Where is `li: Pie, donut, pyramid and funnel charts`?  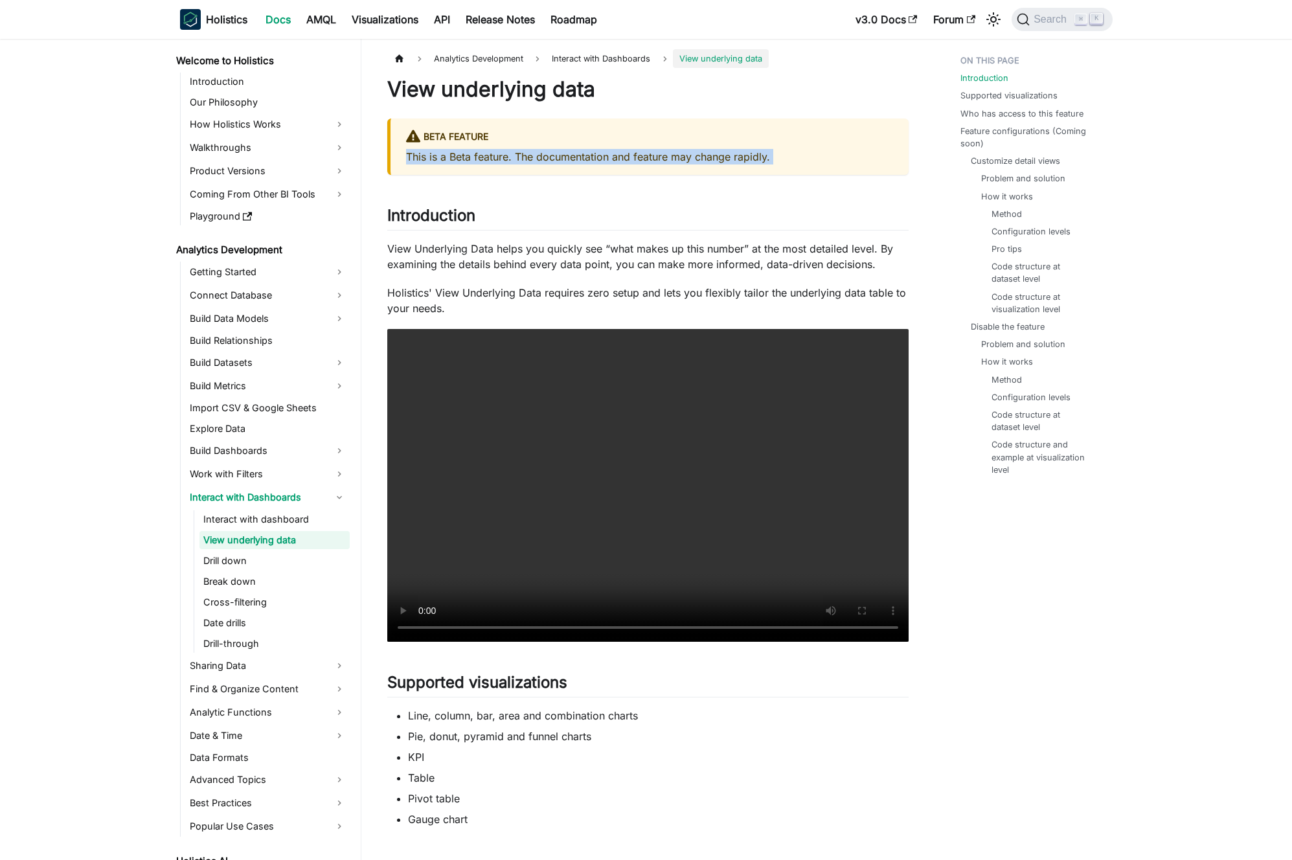
li: Pie, donut, pyramid and funnel charts is located at coordinates (658, 736).